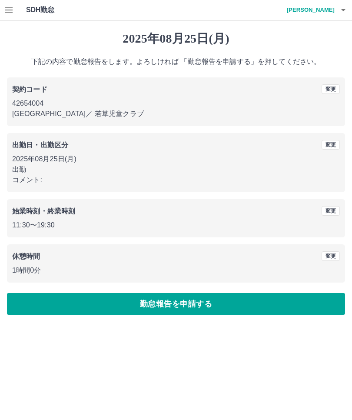 Image resolution: width=352 pixels, height=420 pixels. I want to click on p: 11:30 〜 19:30, so click(176, 226).